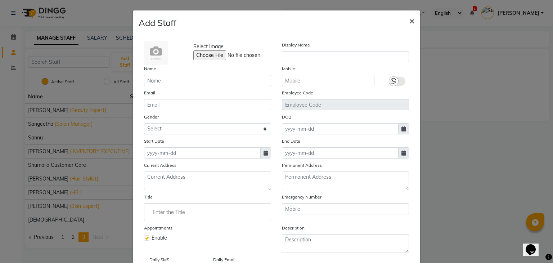  I want to click on label: Description, so click(293, 228).